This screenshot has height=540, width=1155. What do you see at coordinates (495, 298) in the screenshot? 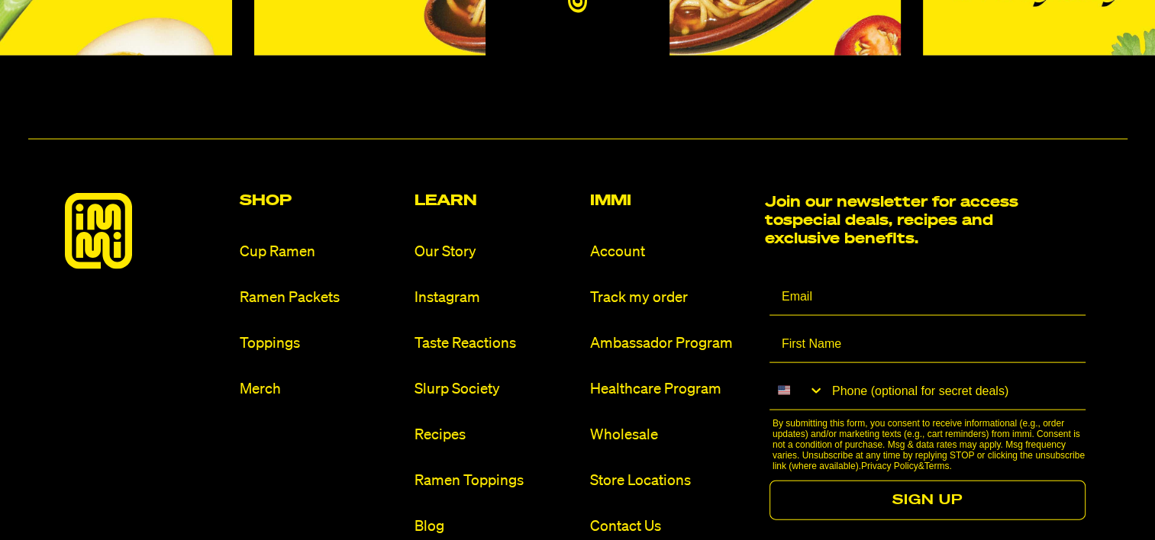
I see `a: Instagram` at bounding box center [495, 298].